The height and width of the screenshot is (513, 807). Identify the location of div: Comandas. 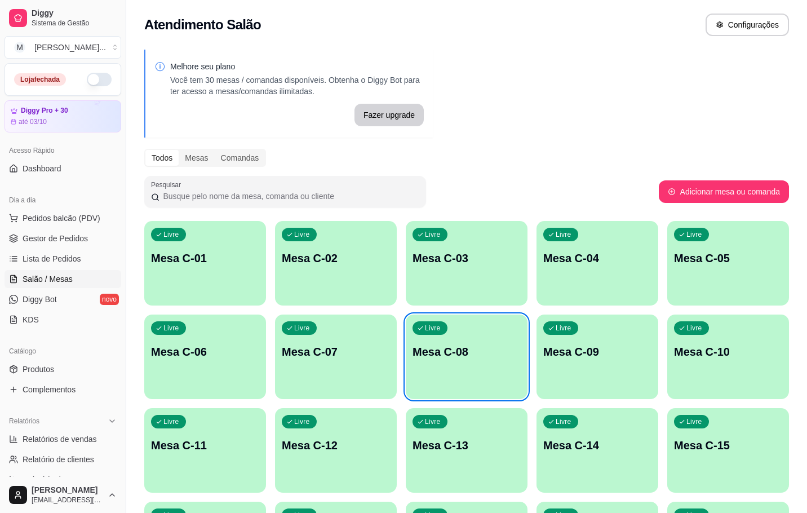
(240, 158).